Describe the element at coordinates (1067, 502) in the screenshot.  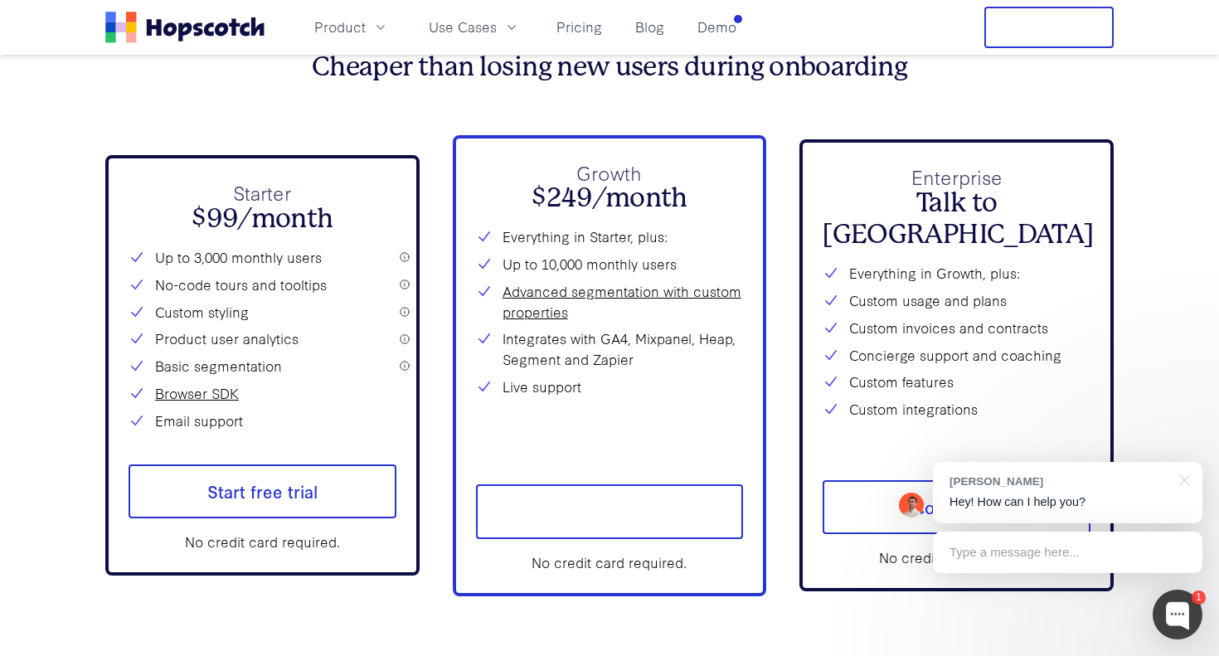
I see `p: Hey! How can I help you?` at that location.